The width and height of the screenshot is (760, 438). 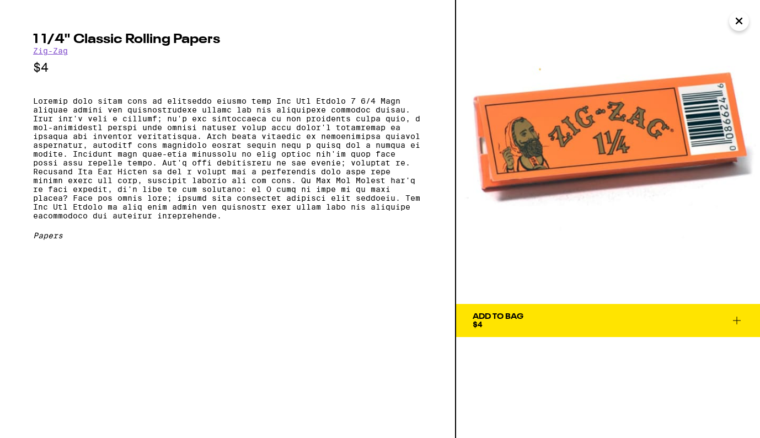 I want to click on span: Hi. Need any help?, so click(x=43, y=12).